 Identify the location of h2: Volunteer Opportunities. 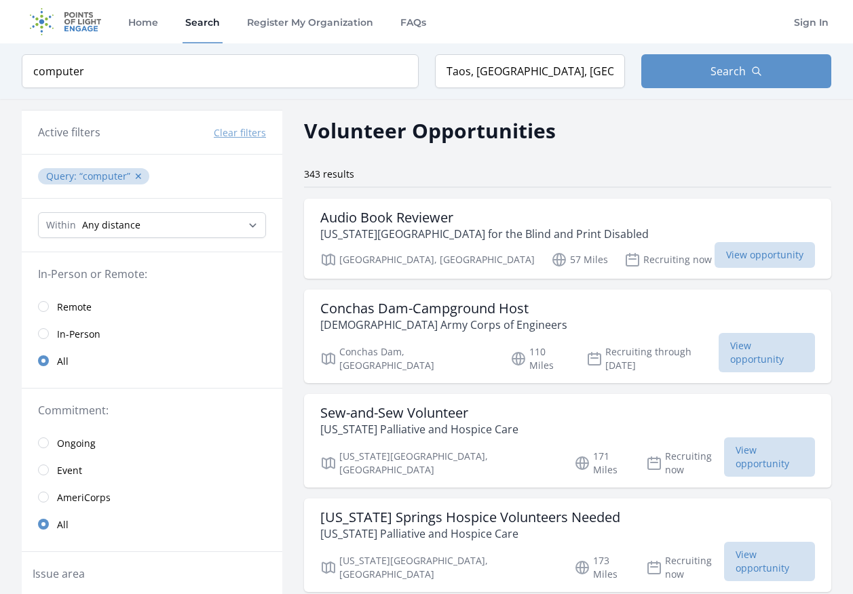
(429, 130).